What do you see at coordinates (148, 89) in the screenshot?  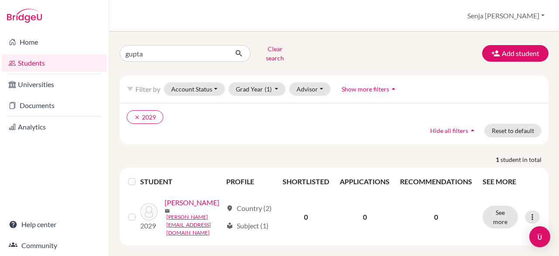 I see `span: Filter by` at bounding box center [148, 89].